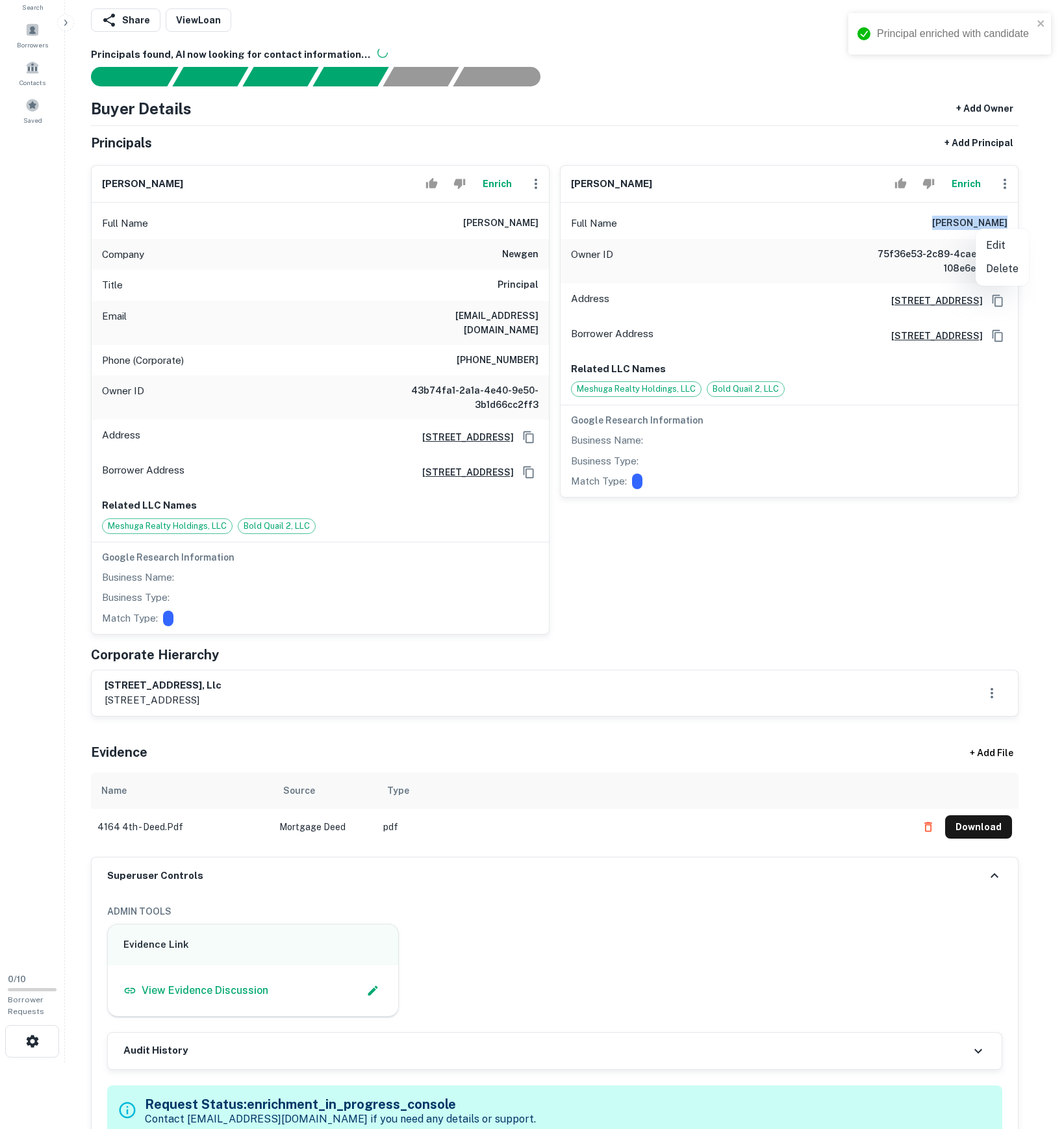 This screenshot has height=1129, width=1064. What do you see at coordinates (1041, 24) in the screenshot?
I see `button: close` at bounding box center [1041, 24].